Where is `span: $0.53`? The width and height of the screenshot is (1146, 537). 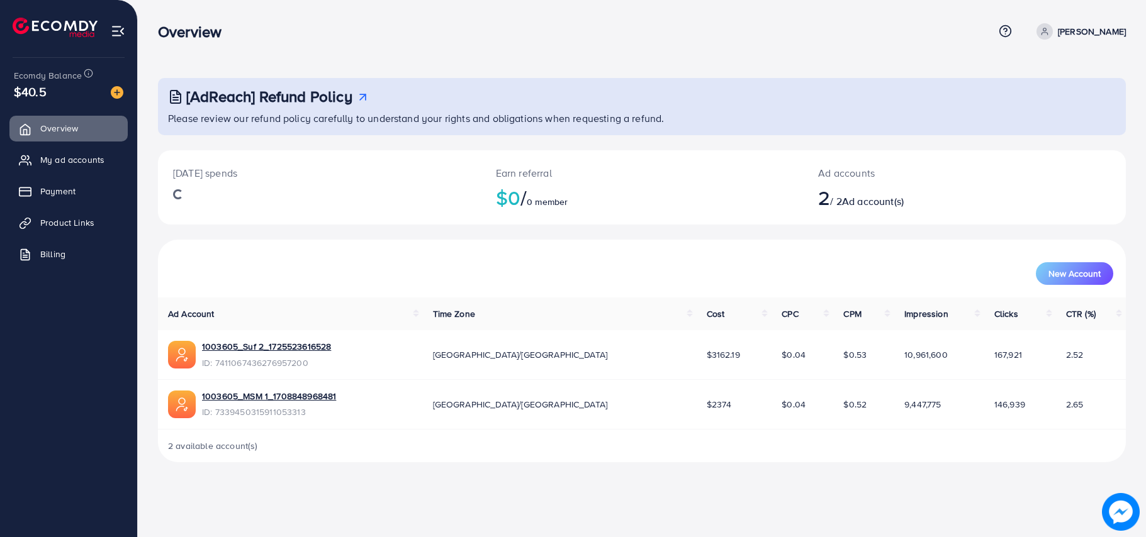
span: $0.53 is located at coordinates (854, 355).